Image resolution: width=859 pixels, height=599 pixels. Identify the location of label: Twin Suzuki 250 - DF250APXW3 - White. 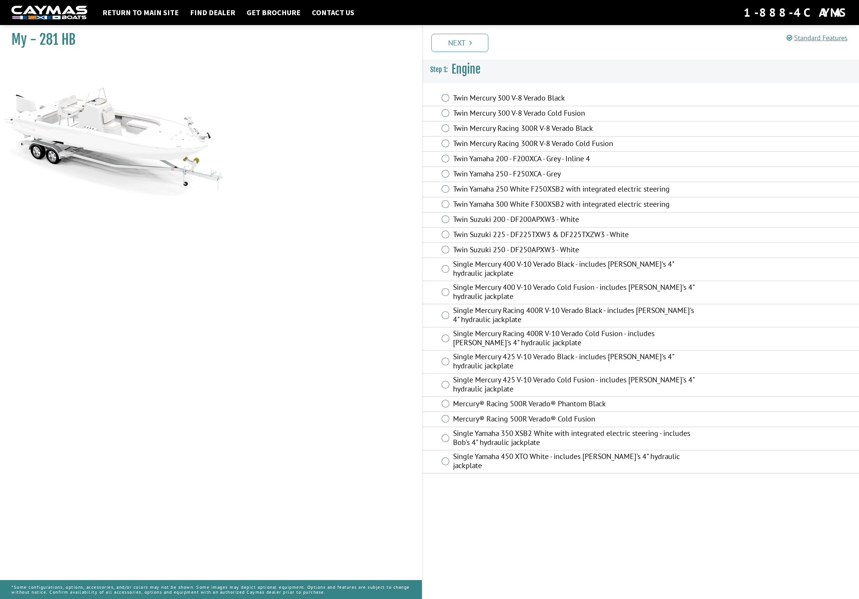
(575, 250).